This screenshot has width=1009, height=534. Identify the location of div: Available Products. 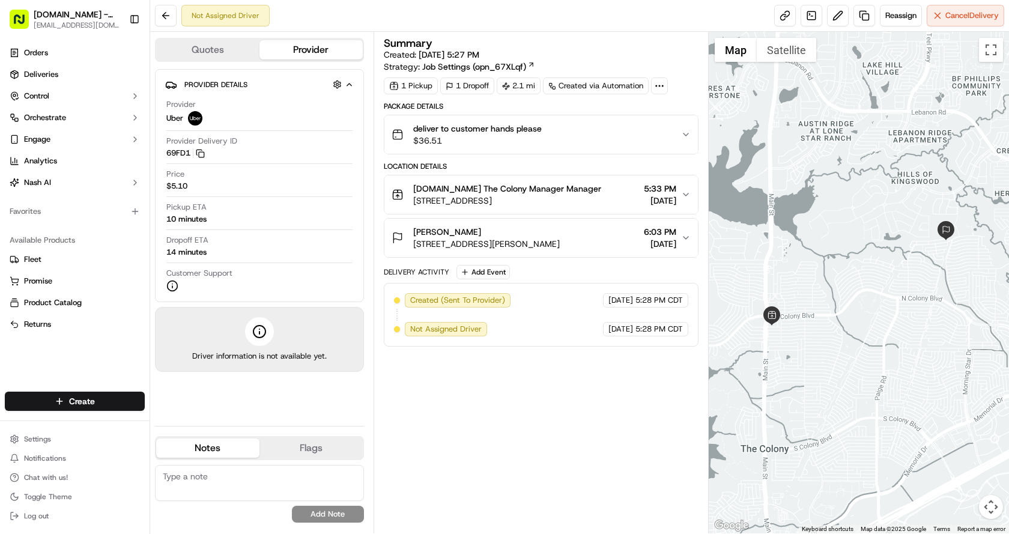
(74, 240).